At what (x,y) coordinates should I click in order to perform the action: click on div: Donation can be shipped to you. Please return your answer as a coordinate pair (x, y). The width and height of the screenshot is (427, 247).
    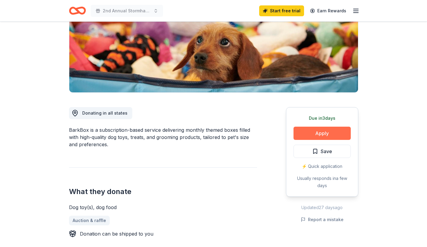
    Looking at the image, I should click on (117, 234).